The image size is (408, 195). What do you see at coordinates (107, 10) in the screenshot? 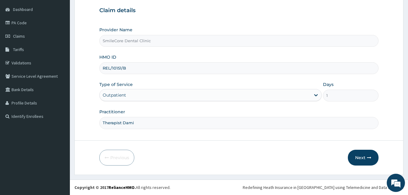
I see `div: Minimize live chat window` at bounding box center [107, 10].